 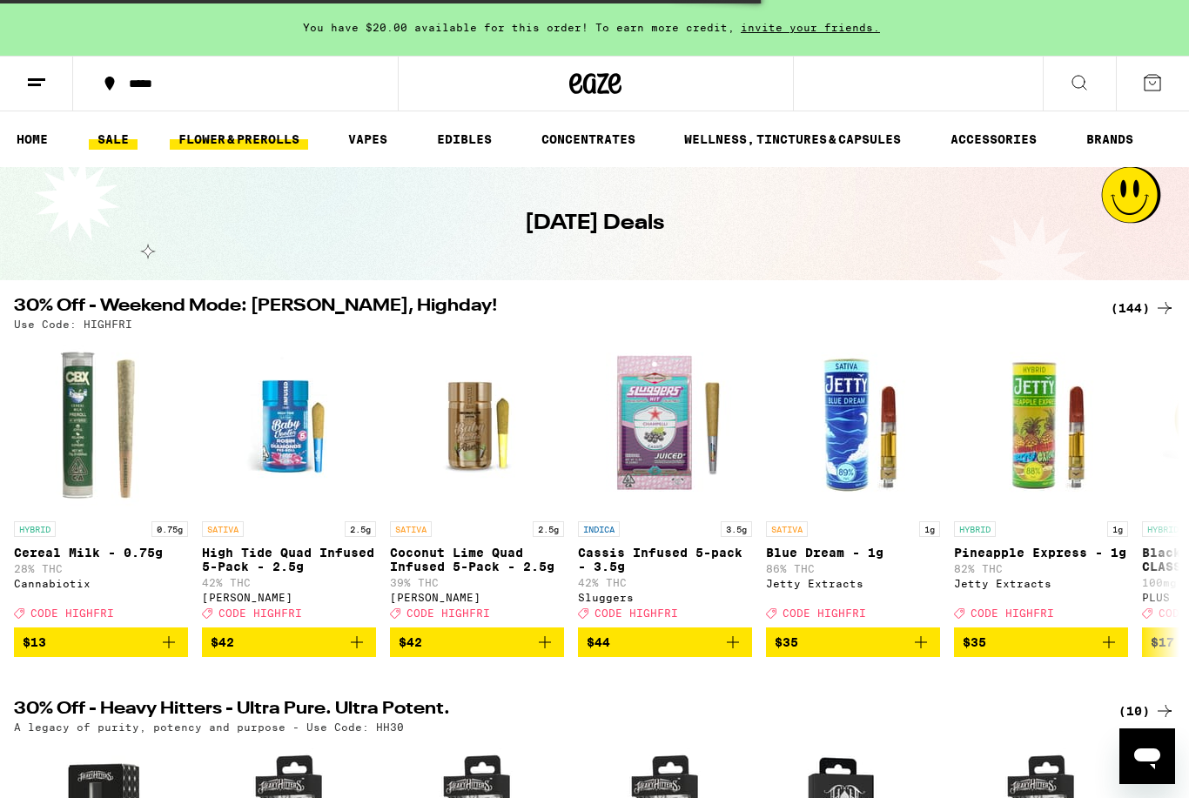 What do you see at coordinates (101, 483) in the screenshot?
I see `a: Open page for Cereal Milk - 0.75g from Cannabiotix` at bounding box center [101, 483].